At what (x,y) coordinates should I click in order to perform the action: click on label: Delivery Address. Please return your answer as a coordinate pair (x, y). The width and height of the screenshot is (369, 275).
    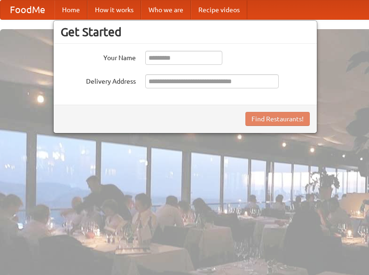
    Looking at the image, I should click on (98, 80).